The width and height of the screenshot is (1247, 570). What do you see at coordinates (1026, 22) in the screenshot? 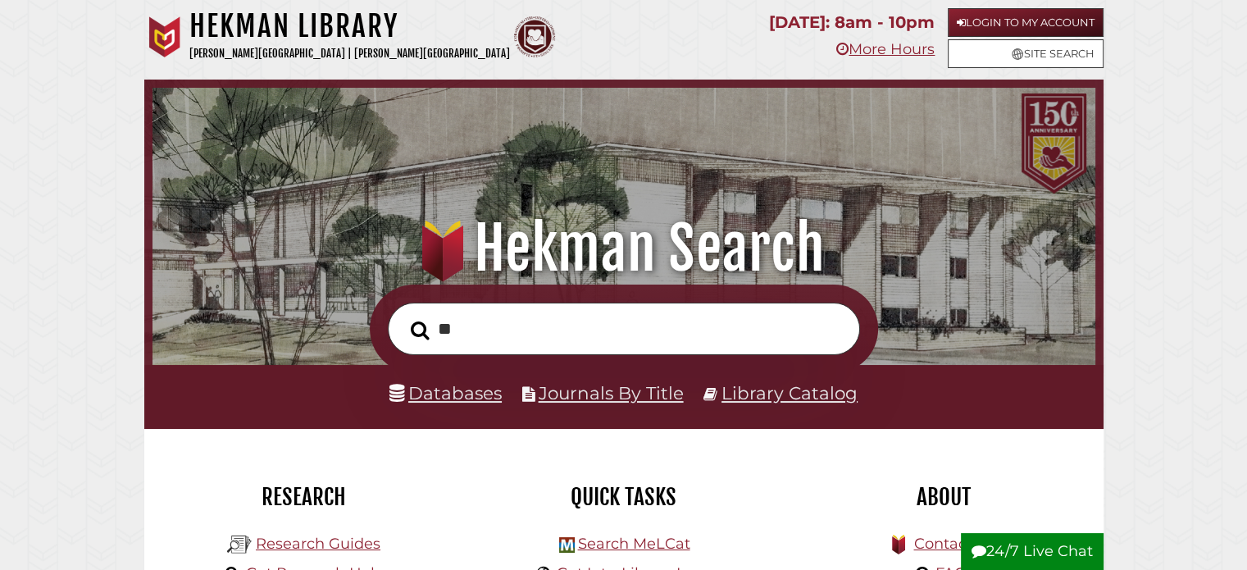
I see `a: Login to My Account` at bounding box center [1026, 22].